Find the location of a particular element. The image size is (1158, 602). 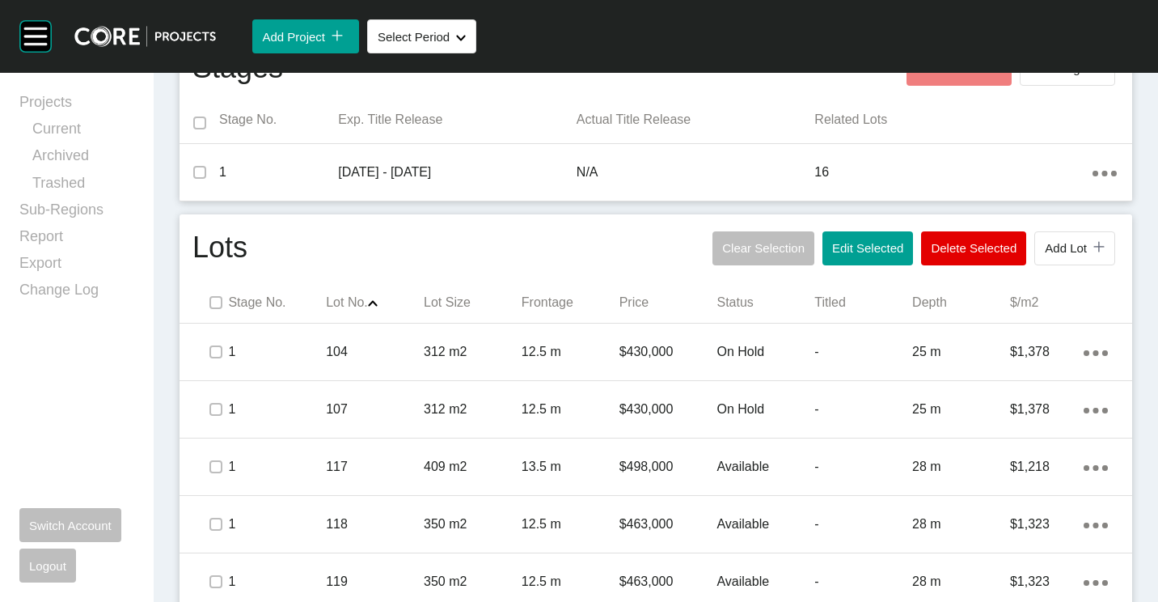

button: Switch Account is located at coordinates (70, 525).